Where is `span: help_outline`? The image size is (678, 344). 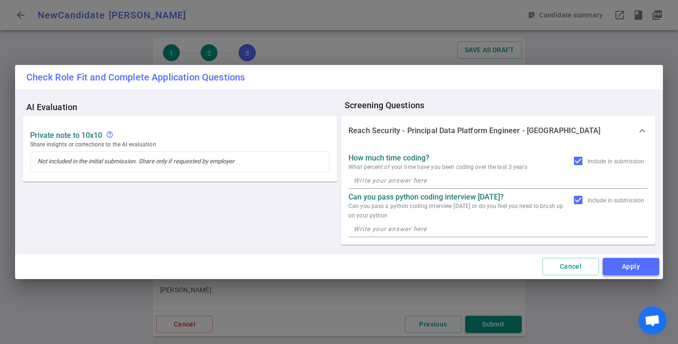
span: help_outline is located at coordinates (110, 135).